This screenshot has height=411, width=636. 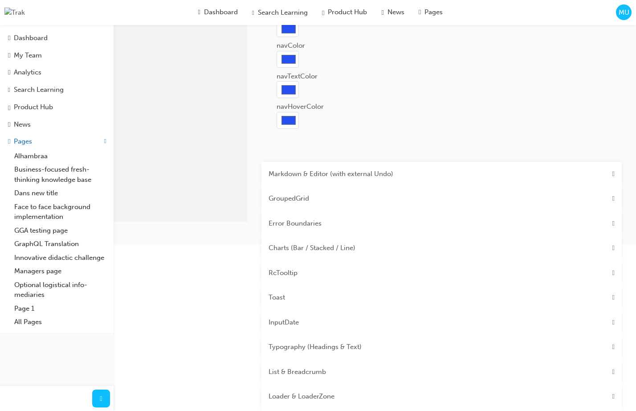 I want to click on span: List & Breadcrumb, so click(x=297, y=372).